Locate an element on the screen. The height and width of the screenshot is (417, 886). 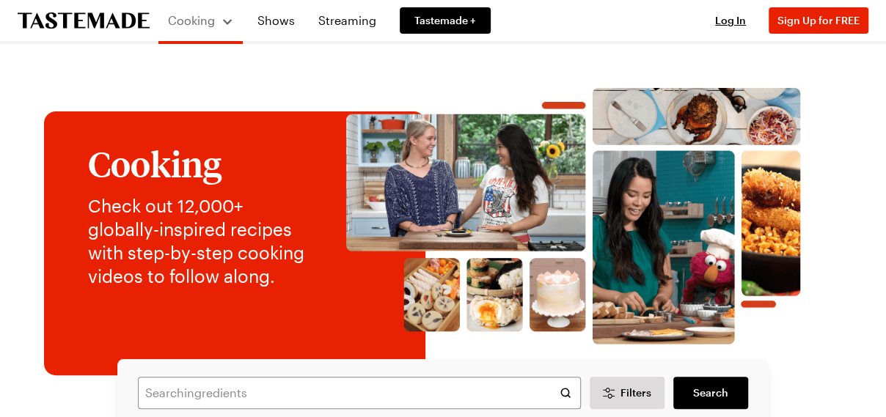
a: To Tastemade Home Page is located at coordinates (84, 21).